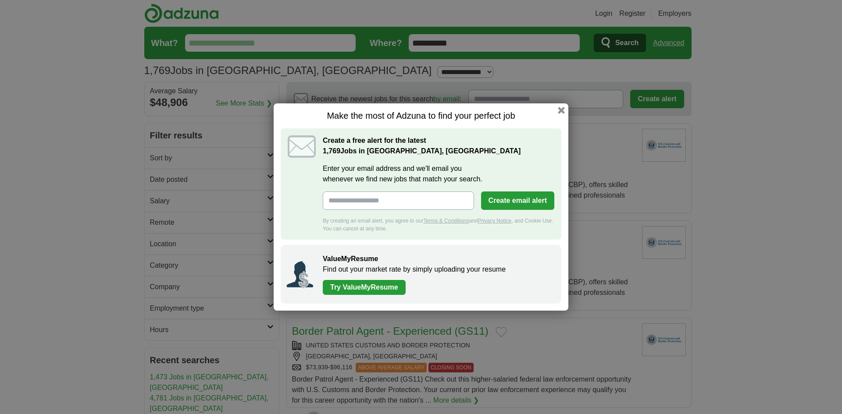 The width and height of the screenshot is (842, 414). Describe the element at coordinates (364, 288) in the screenshot. I see `a: Try ValueMyResume` at that location.